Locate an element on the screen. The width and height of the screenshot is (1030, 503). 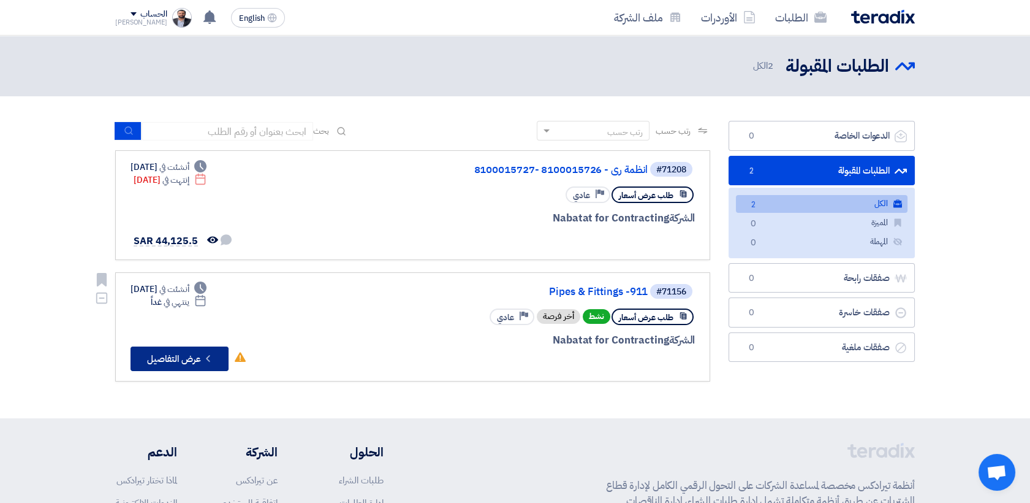
a: انظمة رى - 8100015726 -8100015727 is located at coordinates (525, 170).